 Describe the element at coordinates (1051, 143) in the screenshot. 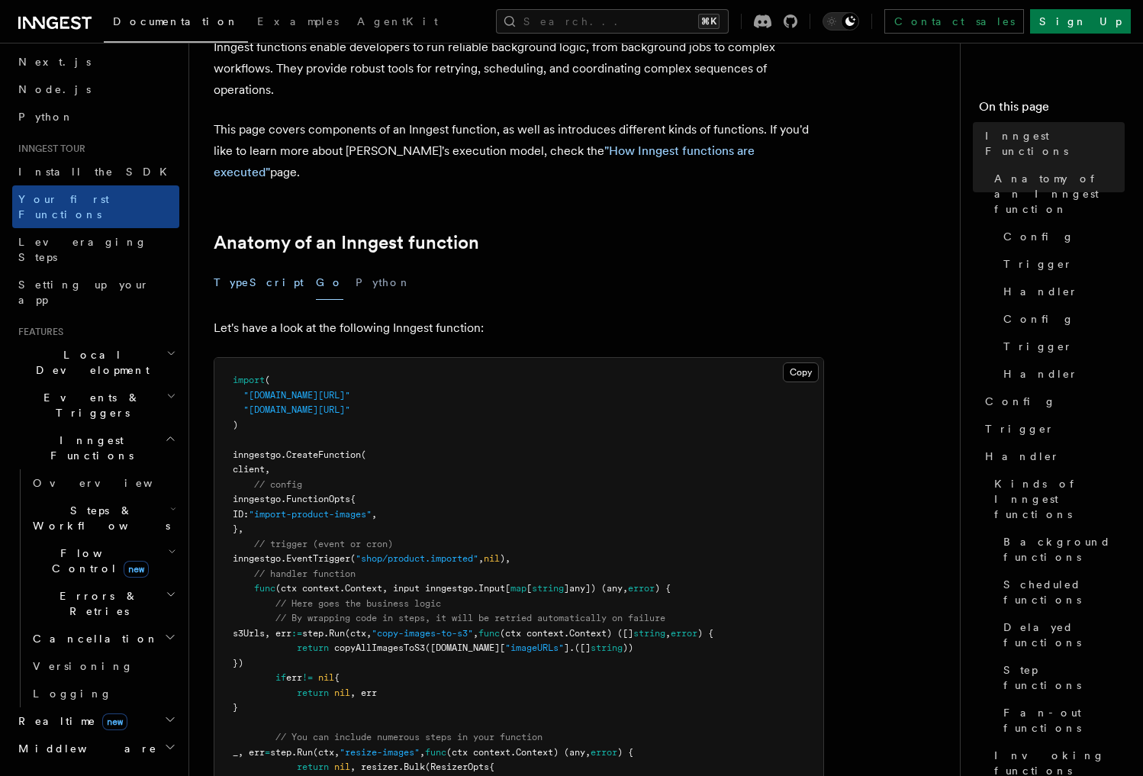

I see `a: Inngest Functions` at that location.